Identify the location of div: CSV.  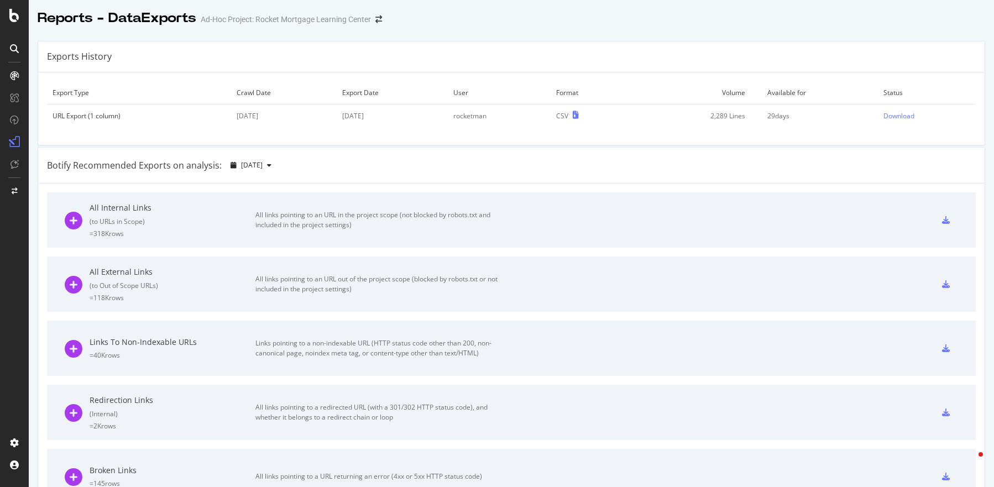
(562, 116).